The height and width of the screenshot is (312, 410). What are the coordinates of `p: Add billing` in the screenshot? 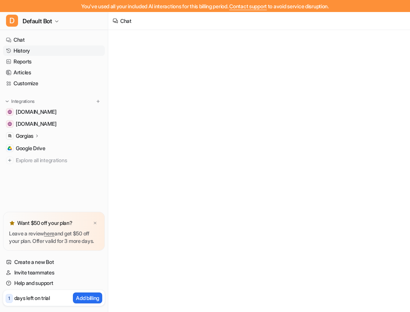 It's located at (88, 298).